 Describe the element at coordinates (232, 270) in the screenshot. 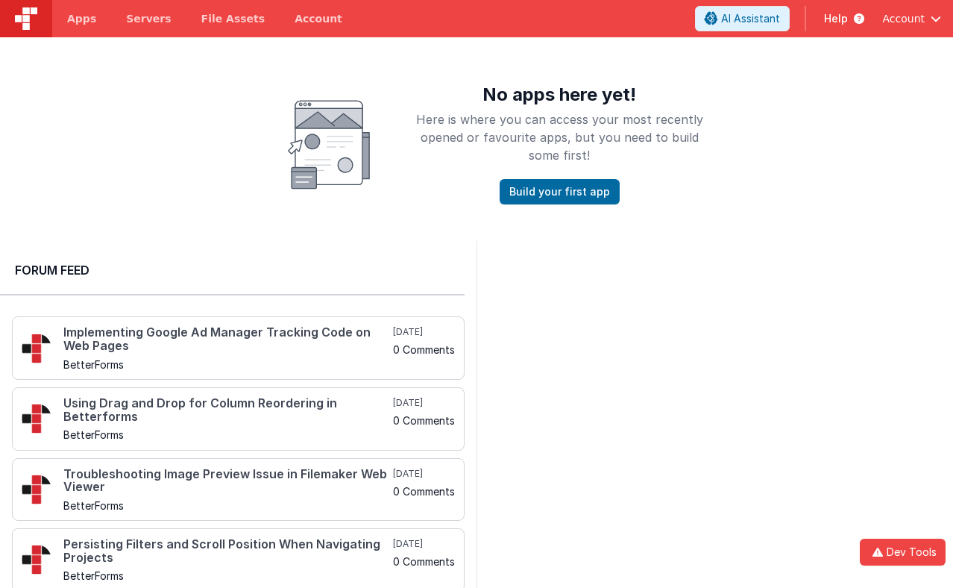

I see `h2: Forum Feed` at that location.